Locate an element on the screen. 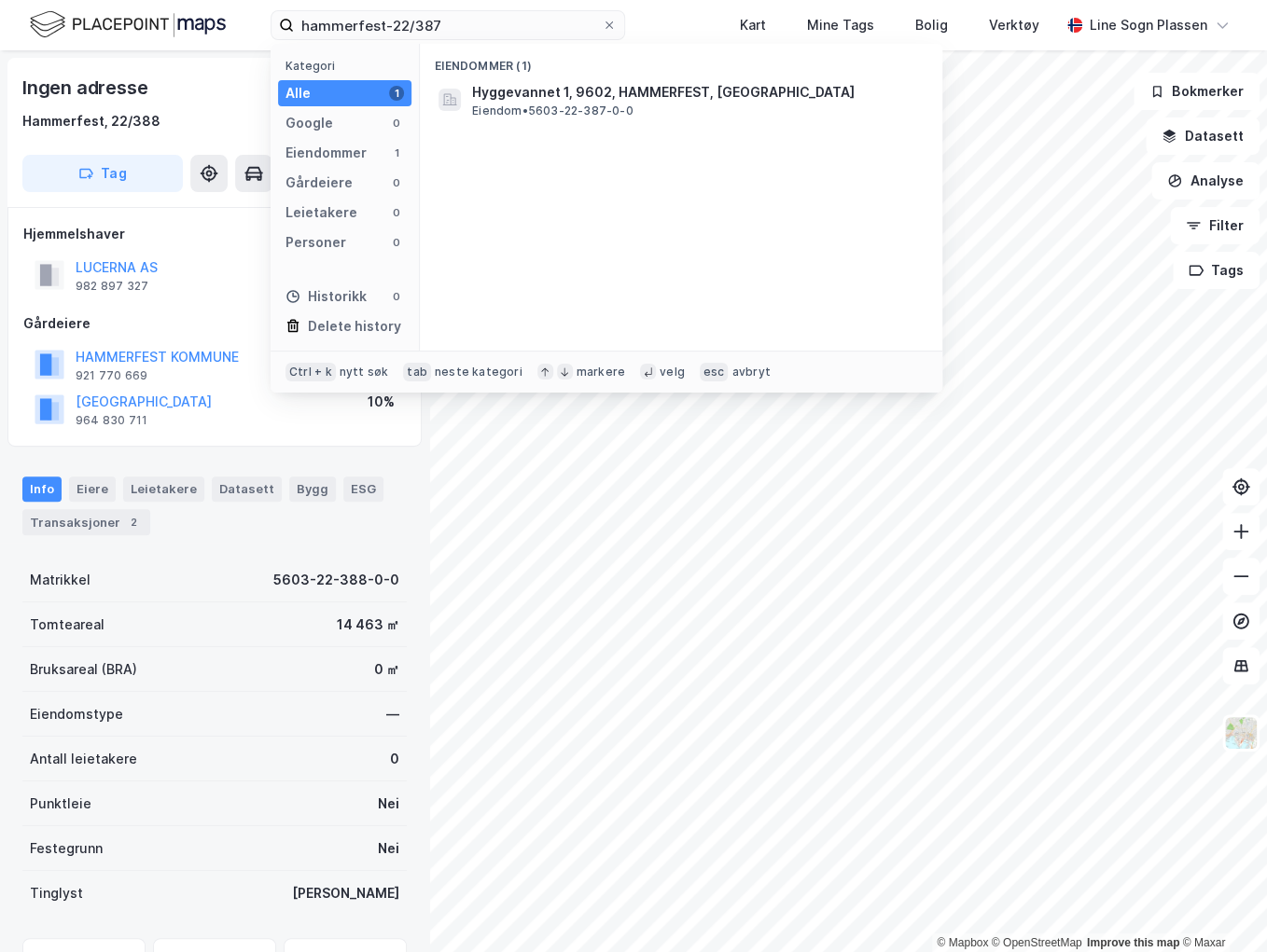 The height and width of the screenshot is (952, 1267). a: OpenStreetMap is located at coordinates (1037, 943).